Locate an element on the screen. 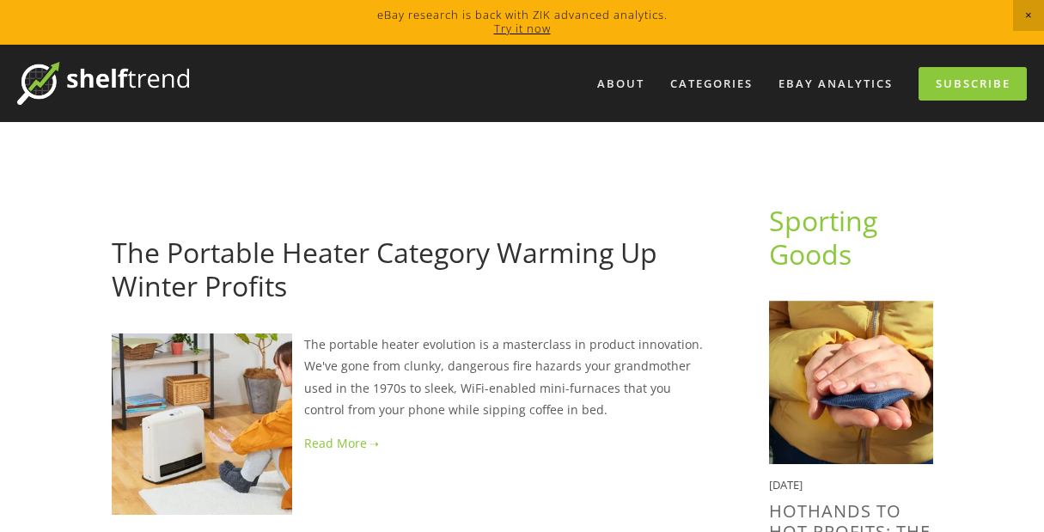  a: eBay Analytics is located at coordinates (835, 83).